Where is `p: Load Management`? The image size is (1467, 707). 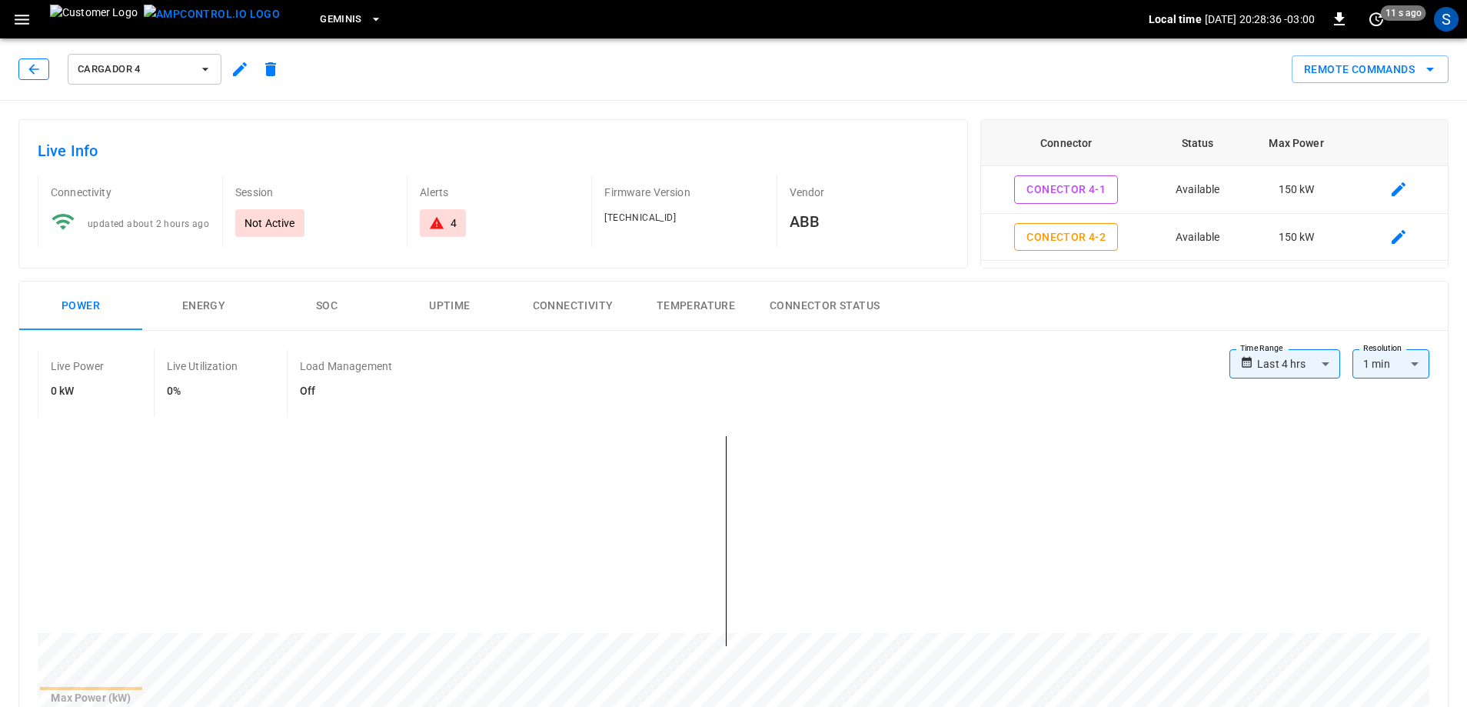 p: Load Management is located at coordinates (346, 366).